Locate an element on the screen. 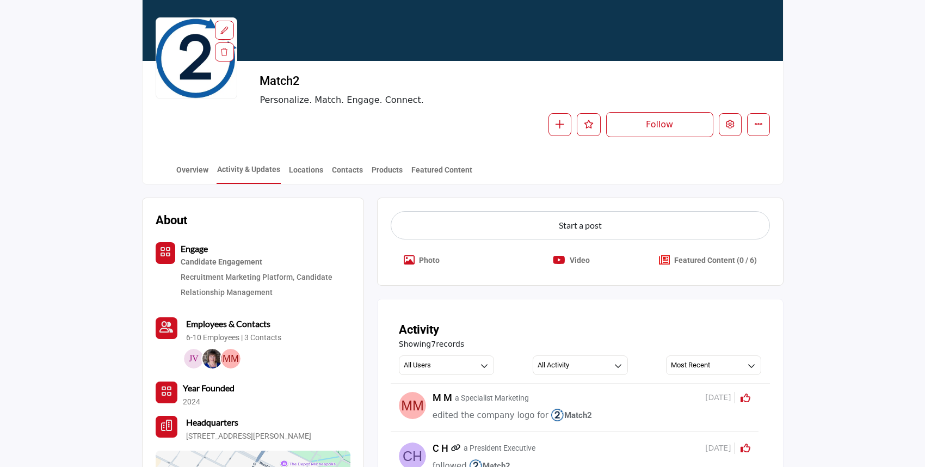 Image resolution: width=925 pixels, height=467 pixels. h3: Most Recent is located at coordinates (691, 365).